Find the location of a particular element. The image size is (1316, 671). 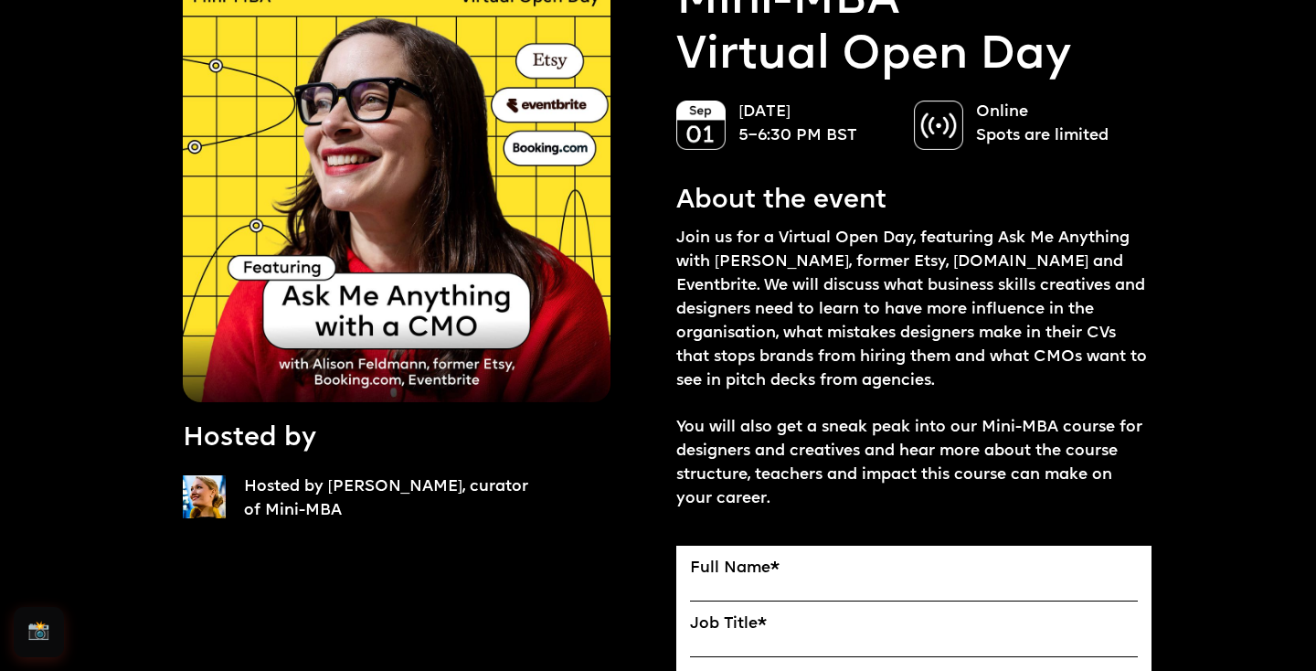

p: About the event is located at coordinates (781, 201).